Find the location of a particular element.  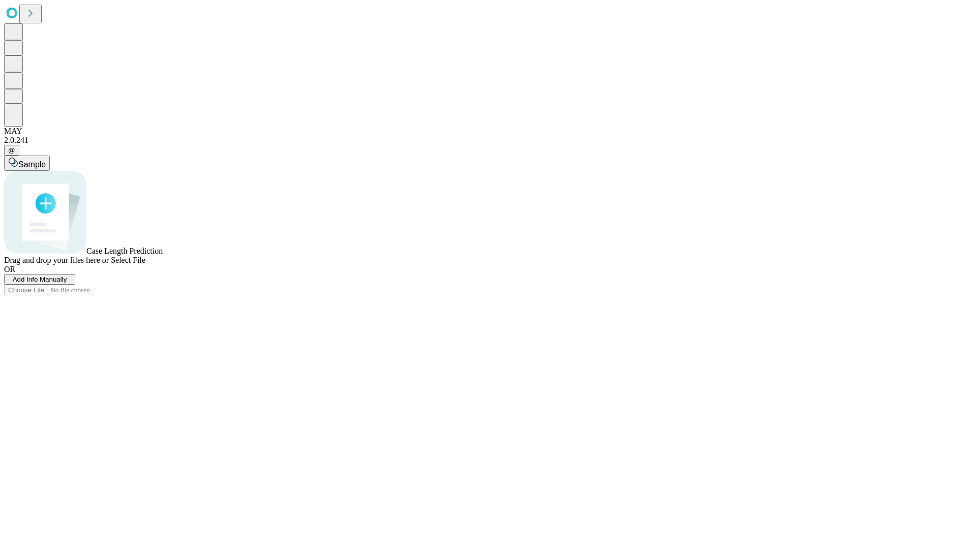

div: 2.0.241 is located at coordinates (488, 140).